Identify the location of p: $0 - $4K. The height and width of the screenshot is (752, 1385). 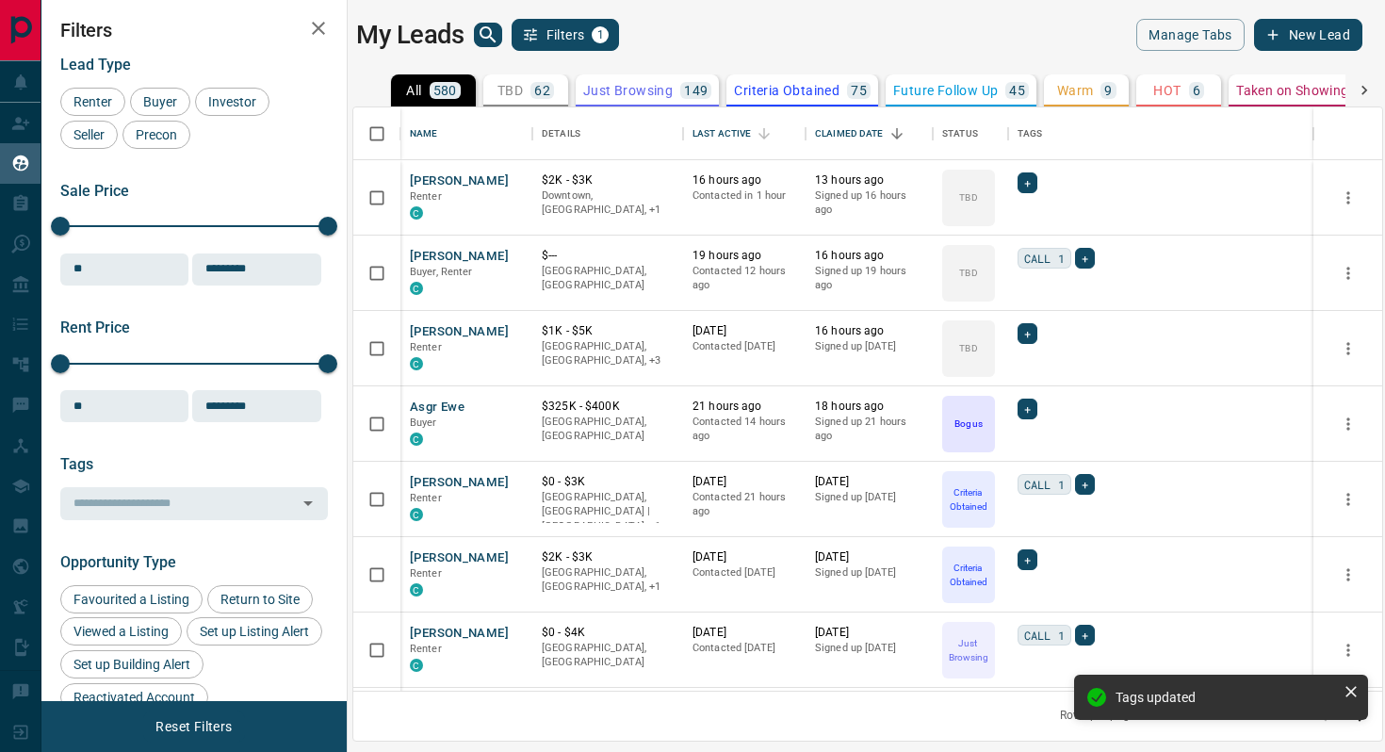
(608, 632).